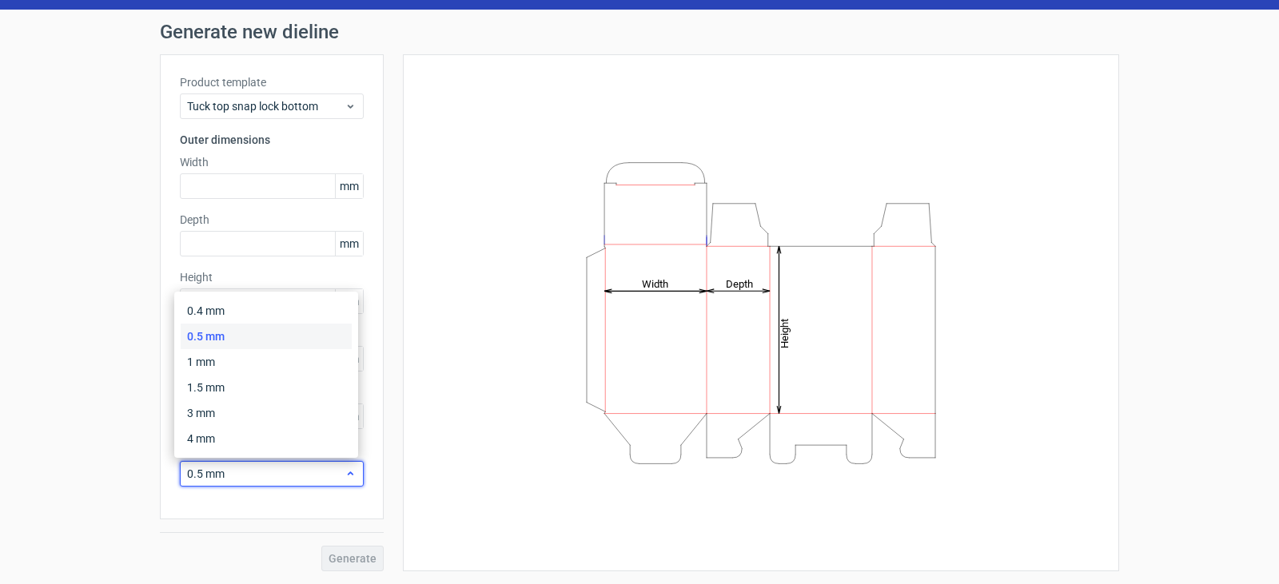 The height and width of the screenshot is (584, 1279). Describe the element at coordinates (640, 32) in the screenshot. I see `h1: Generate new dieline` at that location.